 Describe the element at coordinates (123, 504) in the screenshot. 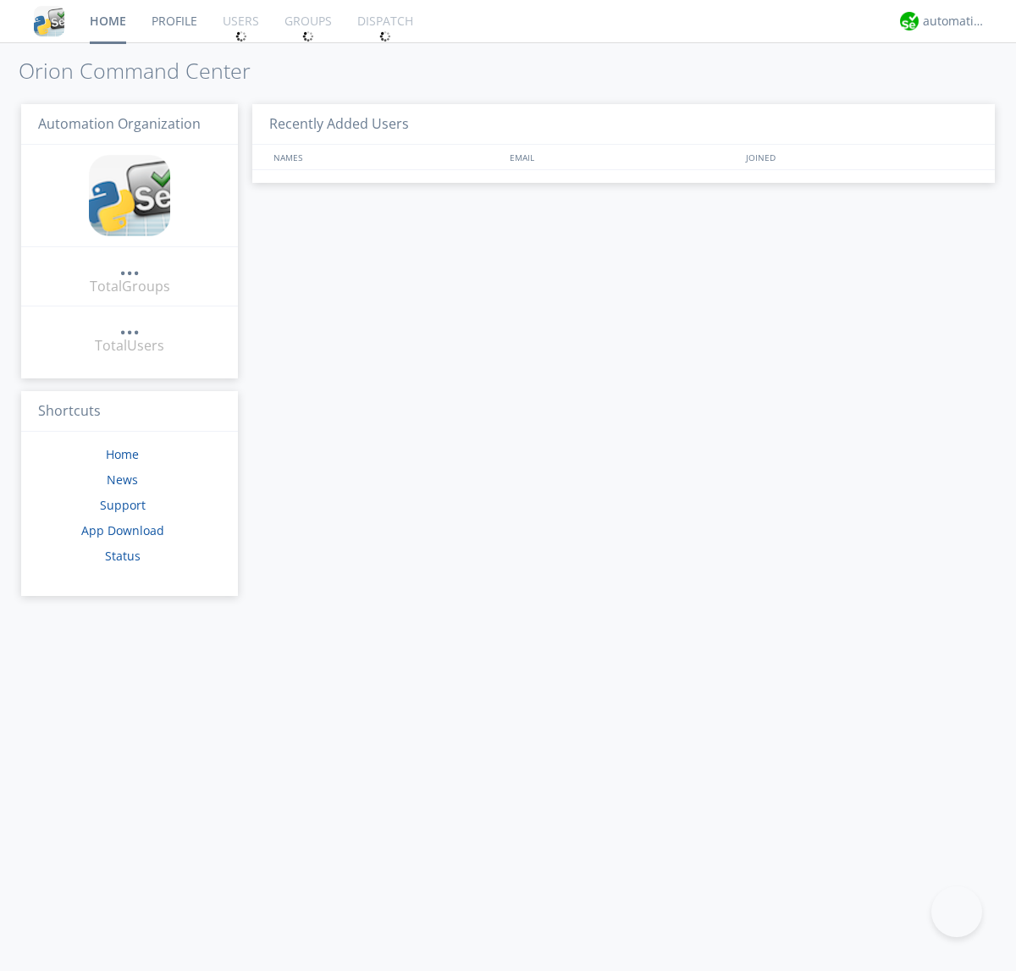

I see `a: Support` at that location.